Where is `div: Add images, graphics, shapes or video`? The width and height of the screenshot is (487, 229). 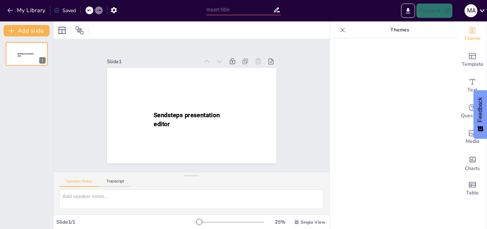 div: Add images, graphics, shapes or video is located at coordinates (472, 137).